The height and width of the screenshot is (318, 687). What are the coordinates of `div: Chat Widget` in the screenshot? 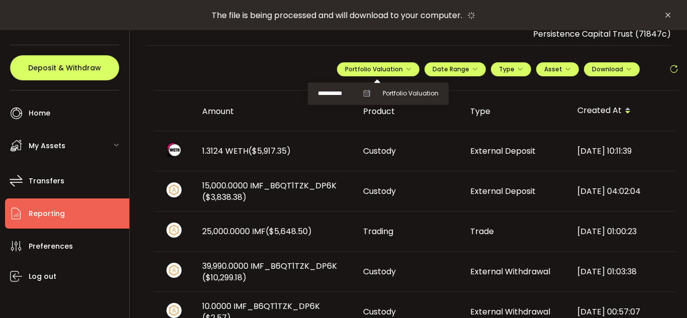 It's located at (662, 294).